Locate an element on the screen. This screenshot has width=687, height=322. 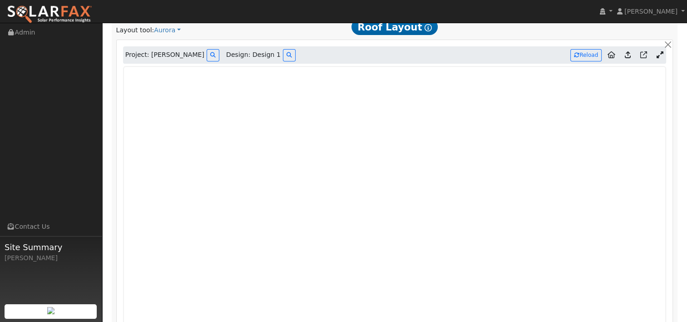
i: Show Help is located at coordinates (428, 28).